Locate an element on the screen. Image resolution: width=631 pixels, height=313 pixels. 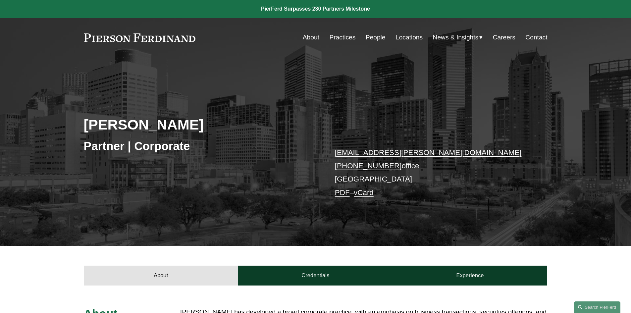
a: Search this site is located at coordinates (598, 307).